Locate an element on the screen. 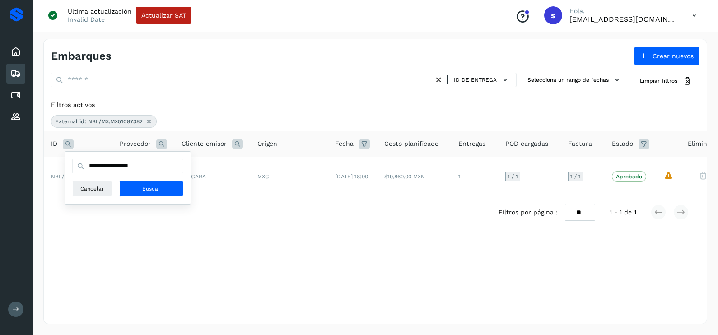  span: Factura is located at coordinates (580, 144).